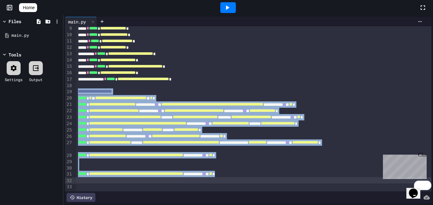  Describe the element at coordinates (69, 117) in the screenshot. I see `div: 23` at that location.